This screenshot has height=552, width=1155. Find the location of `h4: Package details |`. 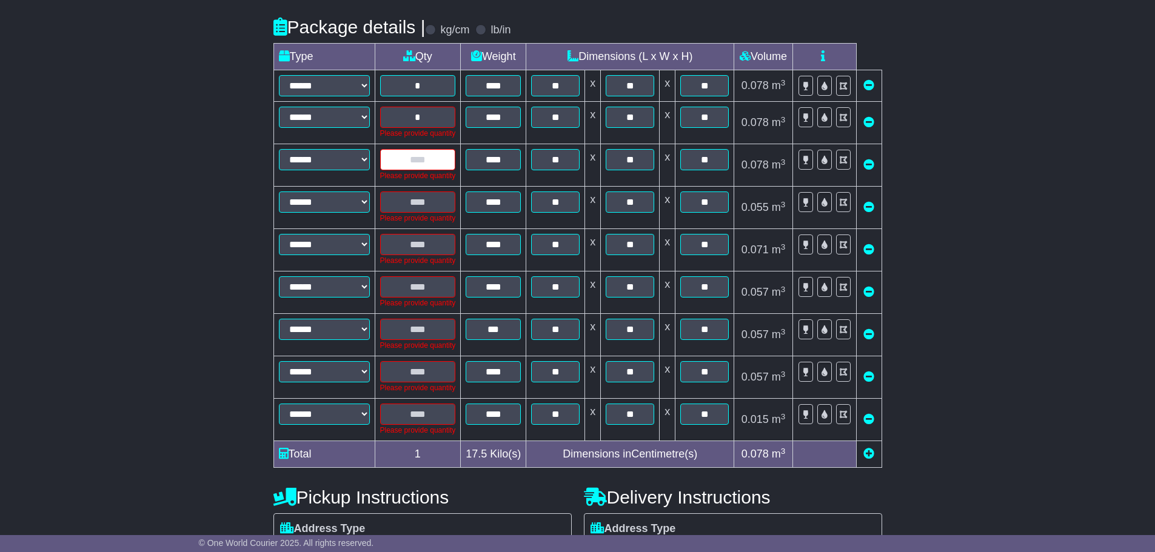

h4: Package details | is located at coordinates (349, 27).